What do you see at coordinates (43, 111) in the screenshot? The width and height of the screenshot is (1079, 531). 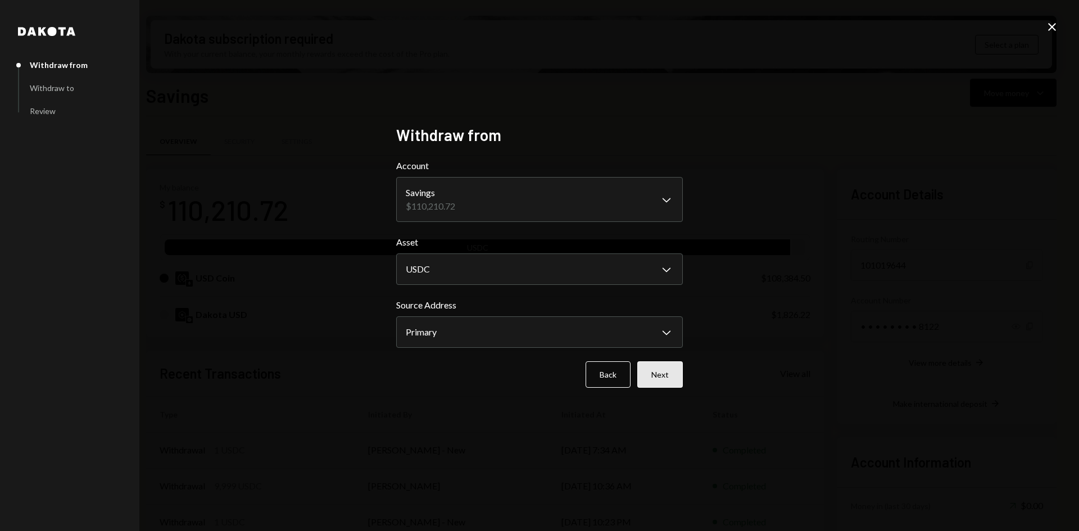 I see `div: Review` at bounding box center [43, 111].